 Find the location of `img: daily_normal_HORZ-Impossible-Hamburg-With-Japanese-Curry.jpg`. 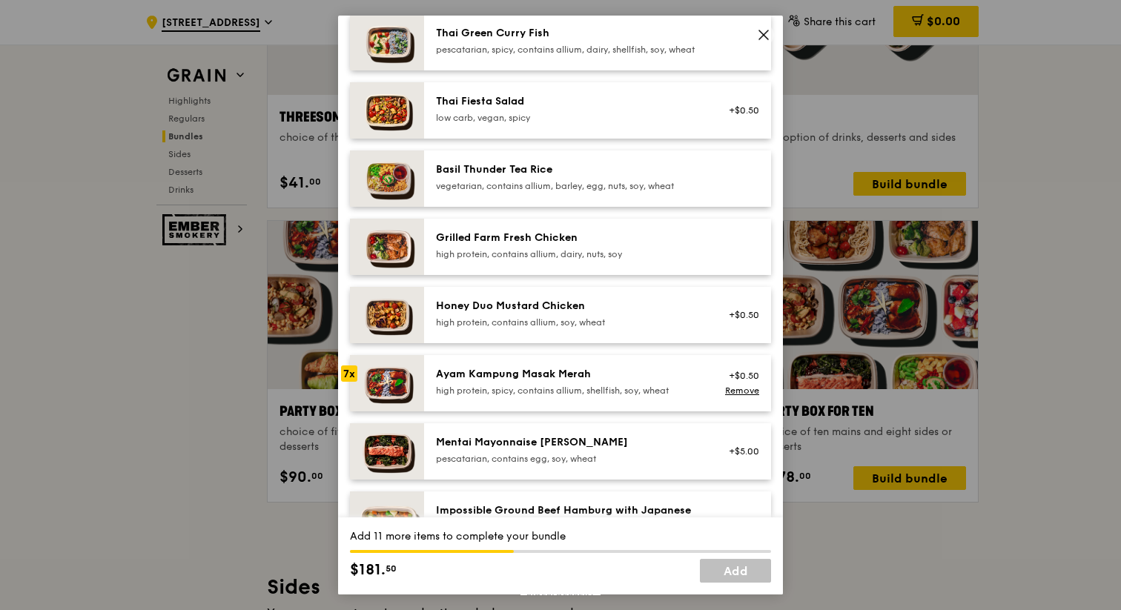

img: daily_normal_HORZ-Impossible-Hamburg-With-Japanese-Curry.jpg is located at coordinates (387, 527).